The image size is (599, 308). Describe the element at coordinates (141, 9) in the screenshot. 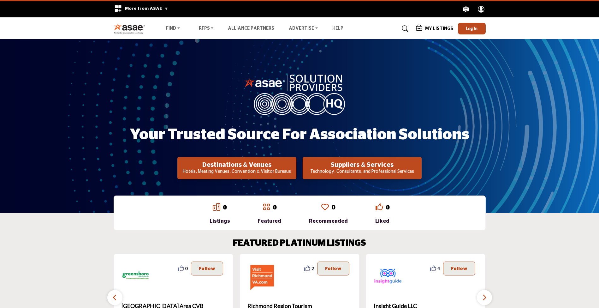

I see `div: More from ASAE` at that location.